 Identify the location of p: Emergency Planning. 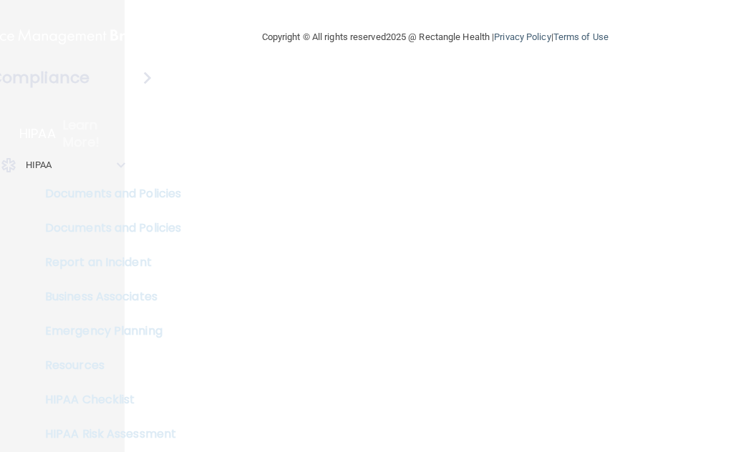
(107, 331).